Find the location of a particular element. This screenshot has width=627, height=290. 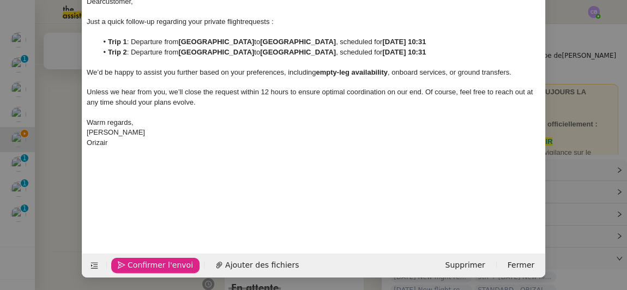

button: Ajouter des fichiers is located at coordinates (257, 265).